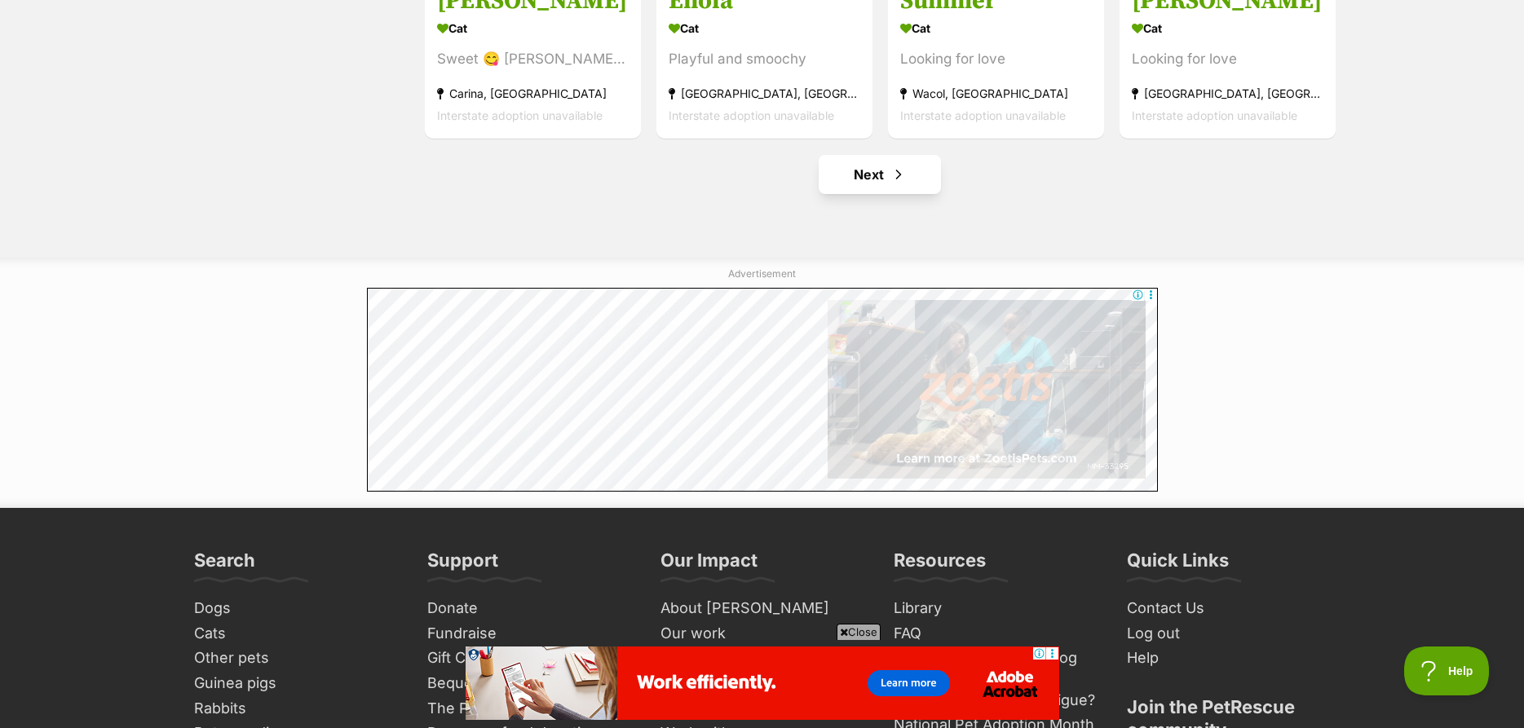 This screenshot has width=1524, height=728. I want to click on nav: Pagination, so click(880, 175).